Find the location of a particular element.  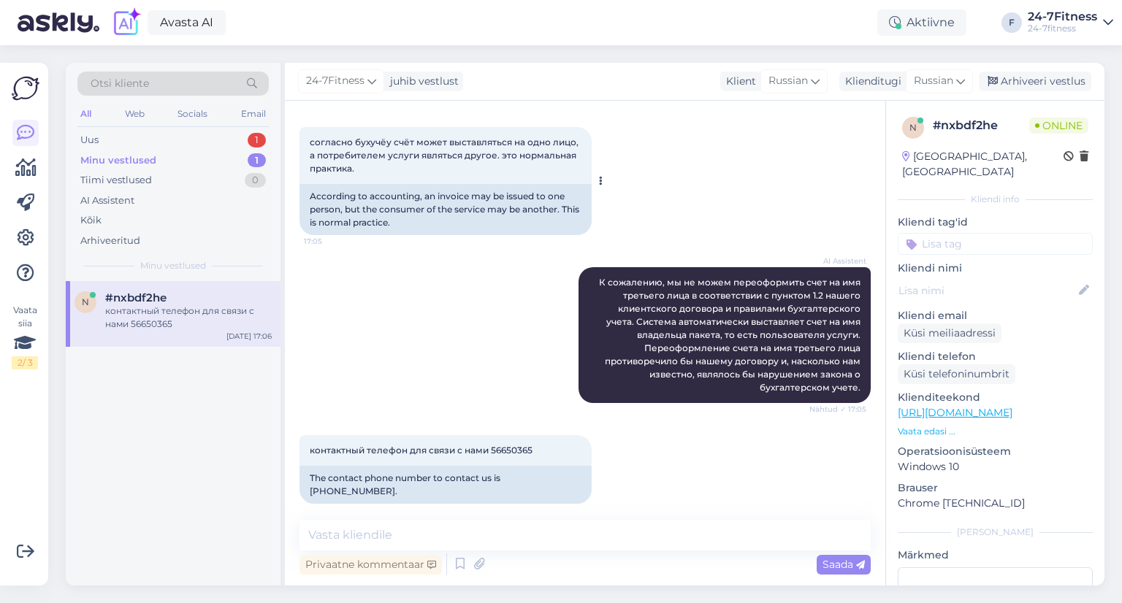

div: 24-7Fitness is located at coordinates (1062, 17).